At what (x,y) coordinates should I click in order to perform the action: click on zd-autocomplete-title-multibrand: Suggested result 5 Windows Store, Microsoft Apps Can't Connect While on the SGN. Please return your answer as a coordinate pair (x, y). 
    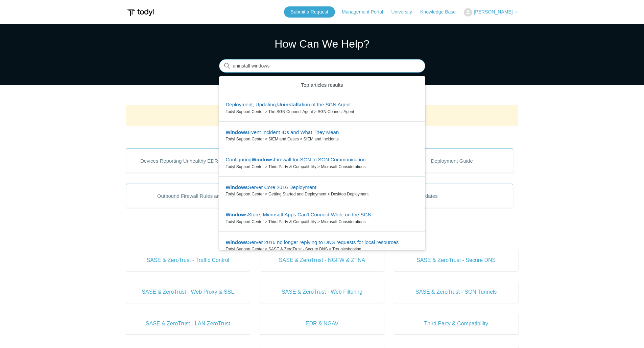
    Looking at the image, I should click on (298, 215).